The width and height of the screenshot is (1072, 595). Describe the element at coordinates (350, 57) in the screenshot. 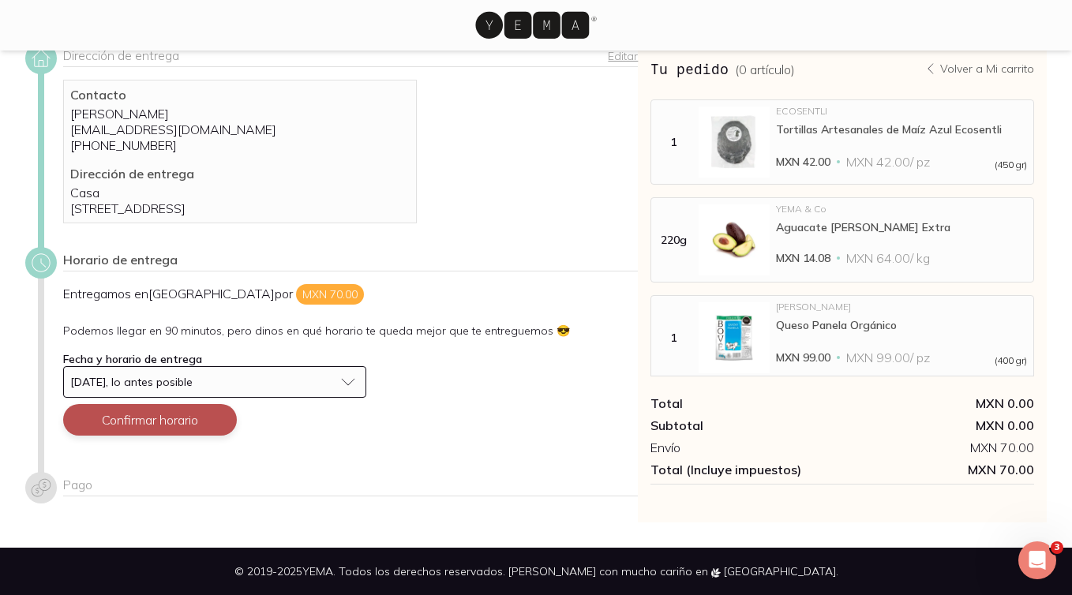

I see `div: Dirección de entrega` at that location.